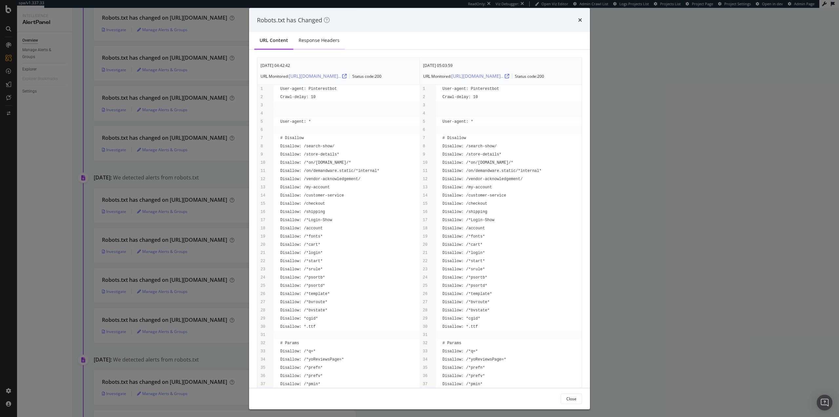 This screenshot has height=417, width=839. I want to click on pre: 18, so click(263, 228).